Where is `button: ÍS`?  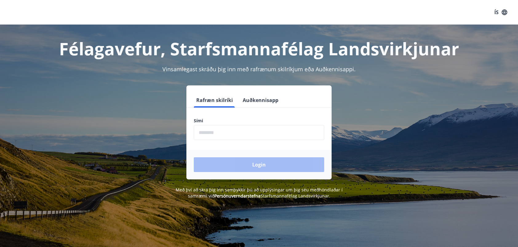
button: ÍS is located at coordinates (501, 12).